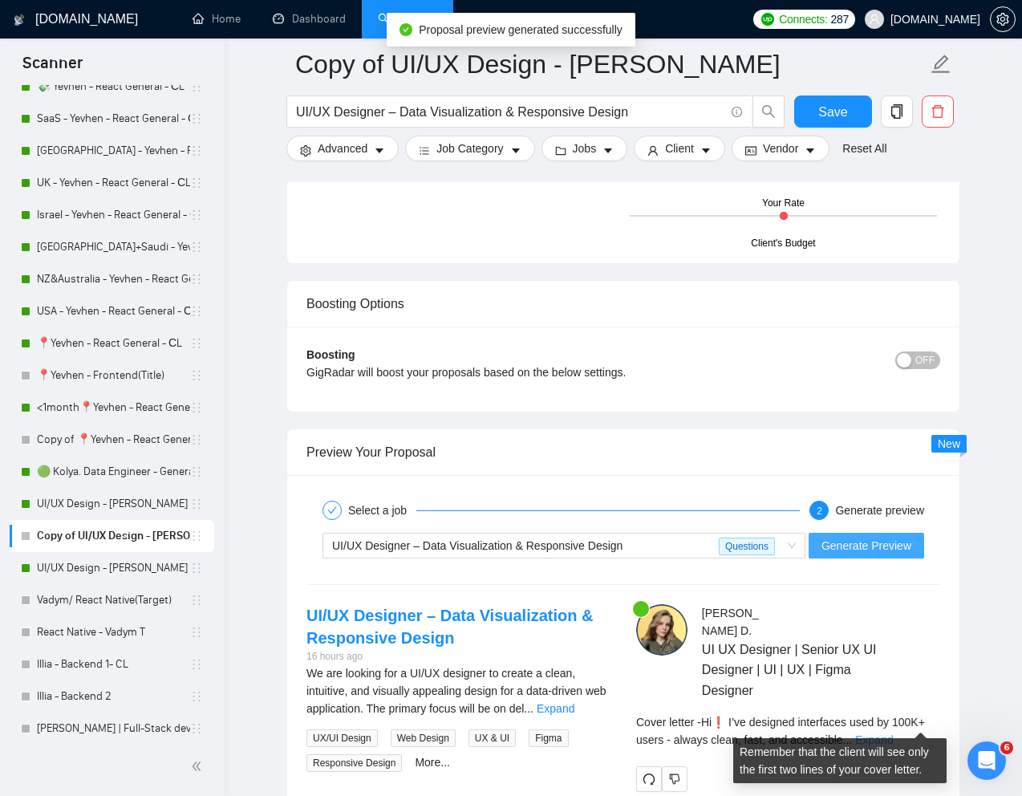 Image resolution: width=1022 pixels, height=796 pixels. Describe the element at coordinates (113, 632) in the screenshot. I see `a: React Native - Vadym T` at that location.